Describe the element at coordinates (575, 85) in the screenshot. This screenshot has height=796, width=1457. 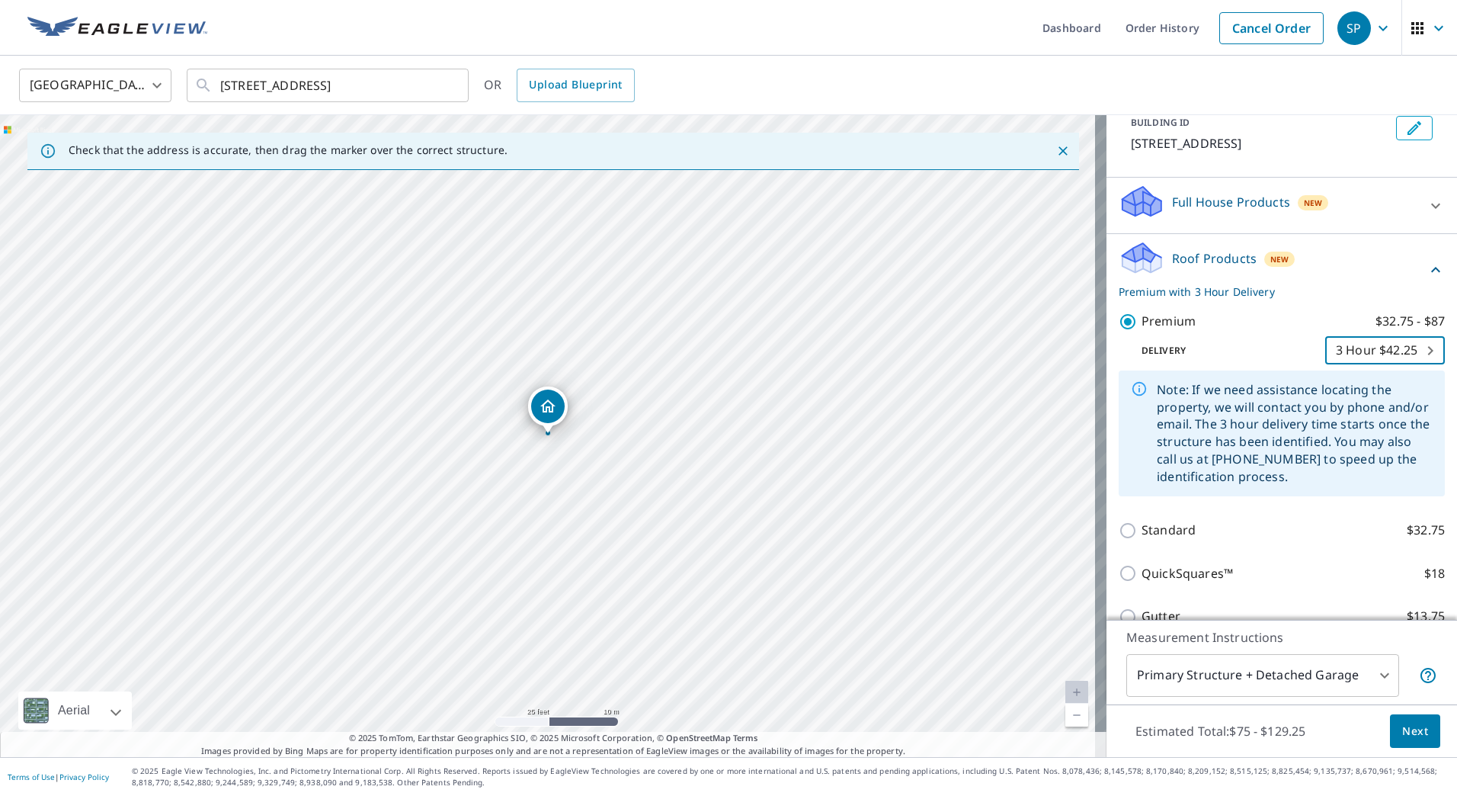
I see `a: Upload Blueprint` at that location.